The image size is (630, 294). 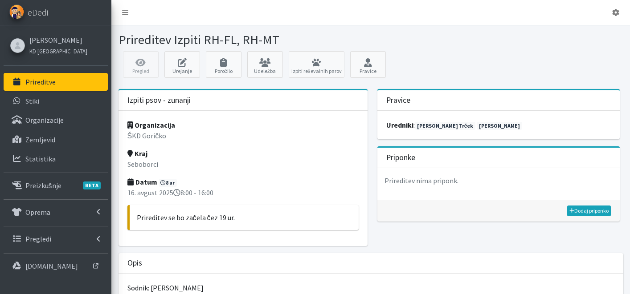 I want to click on h3: Izpiti psov - zunanji, so click(x=159, y=100).